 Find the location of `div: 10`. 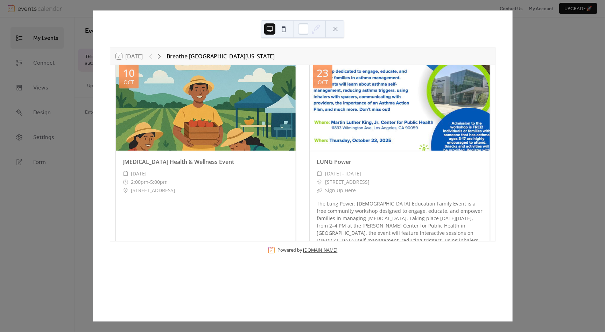

div: 10 is located at coordinates (129, 73).